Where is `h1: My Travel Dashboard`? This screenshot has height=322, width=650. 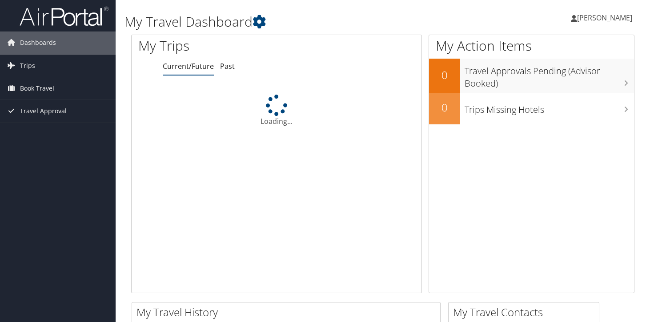
h1: My Travel Dashboard is located at coordinates (297, 22).